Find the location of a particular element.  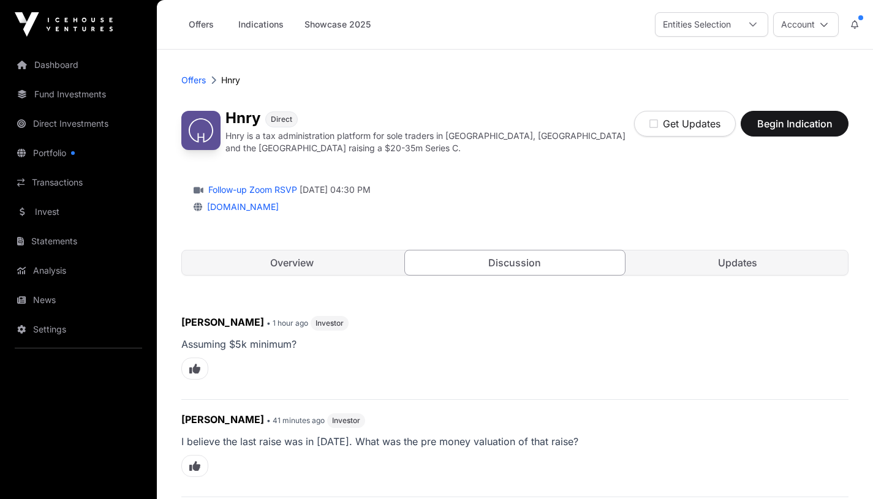

a: Showcase 2025 is located at coordinates (338, 25).